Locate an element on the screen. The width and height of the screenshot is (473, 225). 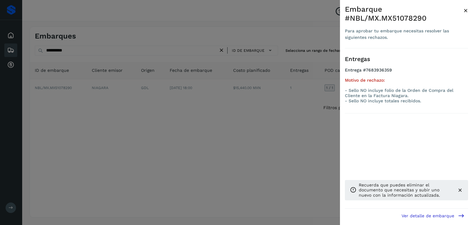
h4: Entrega #7683936359 is located at coordinates (406, 72).